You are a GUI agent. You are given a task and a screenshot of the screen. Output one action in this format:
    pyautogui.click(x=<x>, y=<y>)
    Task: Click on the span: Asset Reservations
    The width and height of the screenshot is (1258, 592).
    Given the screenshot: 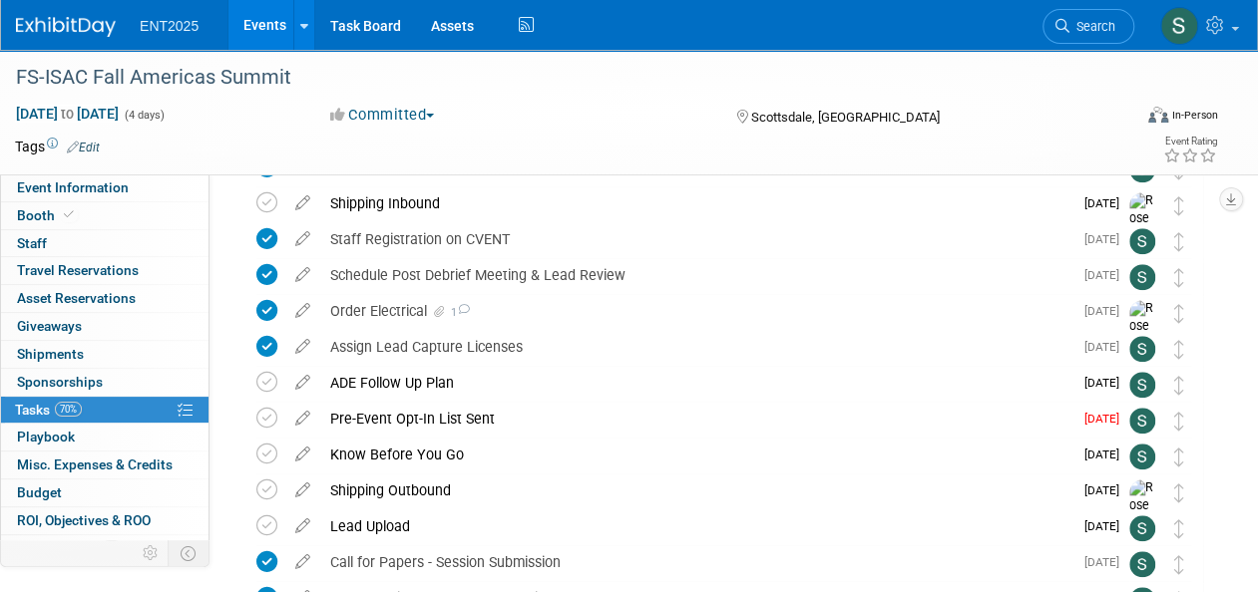 What is the action you would take?
    pyautogui.click(x=76, y=298)
    